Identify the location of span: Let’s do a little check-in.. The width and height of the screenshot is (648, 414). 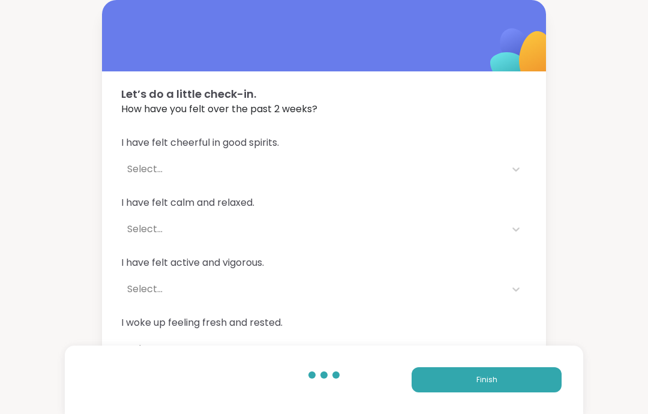
(324, 94).